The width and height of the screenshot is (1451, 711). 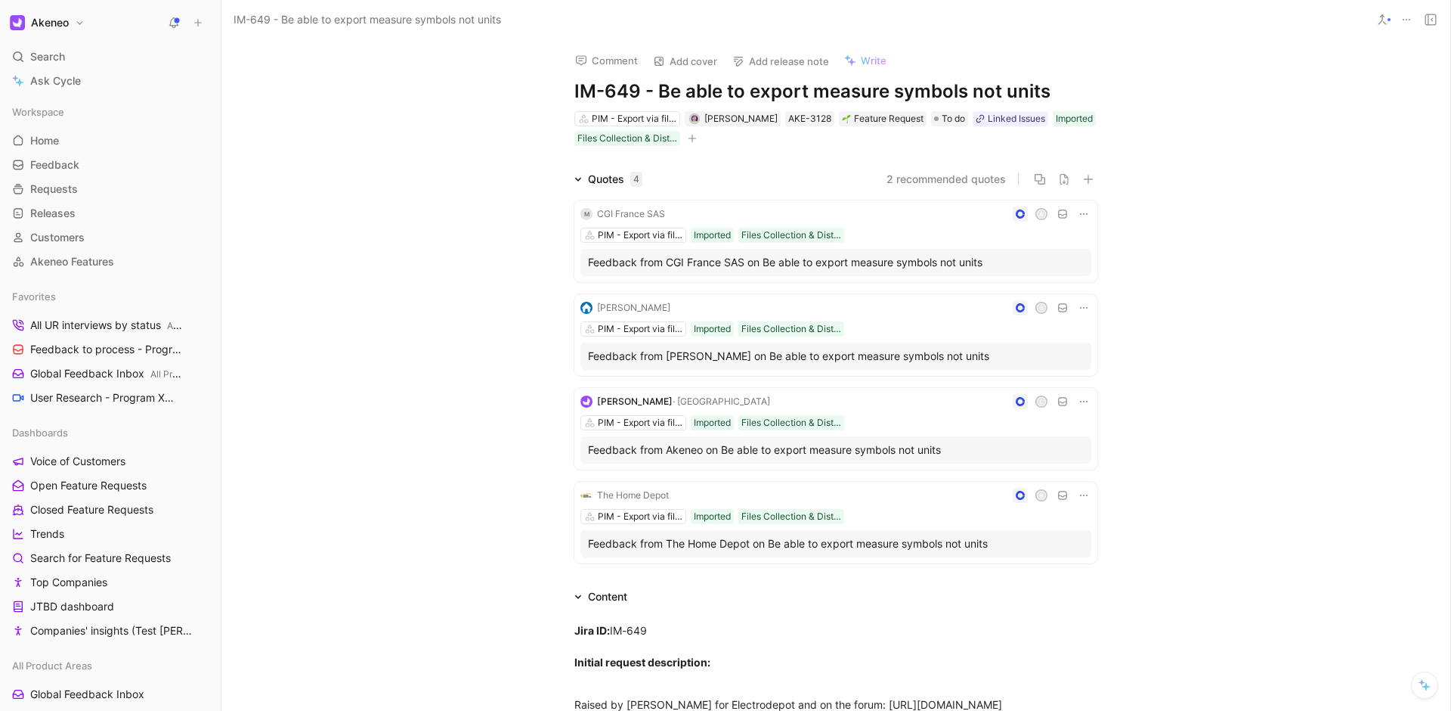 What do you see at coordinates (836, 91) in the screenshot?
I see `h1: IM-649 - Be able to export measure symbols not units` at bounding box center [836, 91].